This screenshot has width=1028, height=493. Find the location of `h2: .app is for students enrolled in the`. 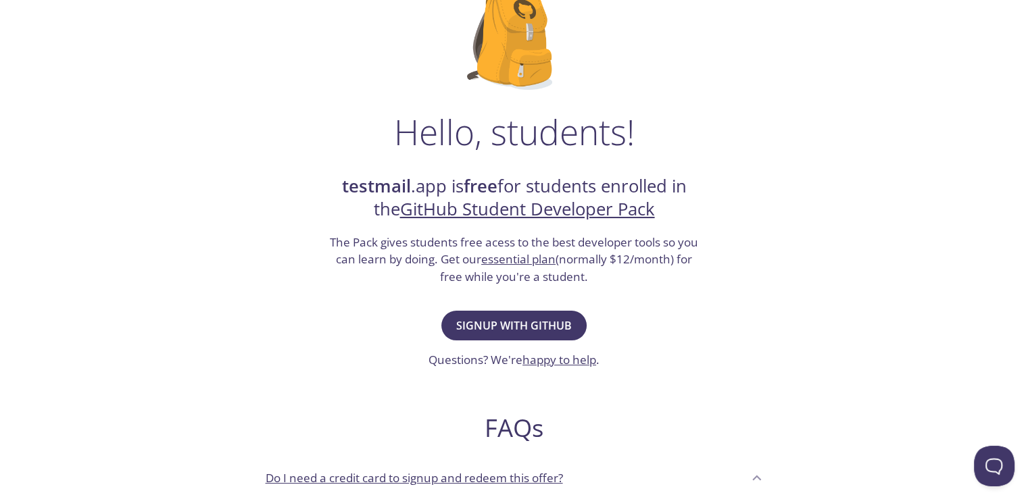

h2: .app is for students enrolled in the is located at coordinates (514, 198).